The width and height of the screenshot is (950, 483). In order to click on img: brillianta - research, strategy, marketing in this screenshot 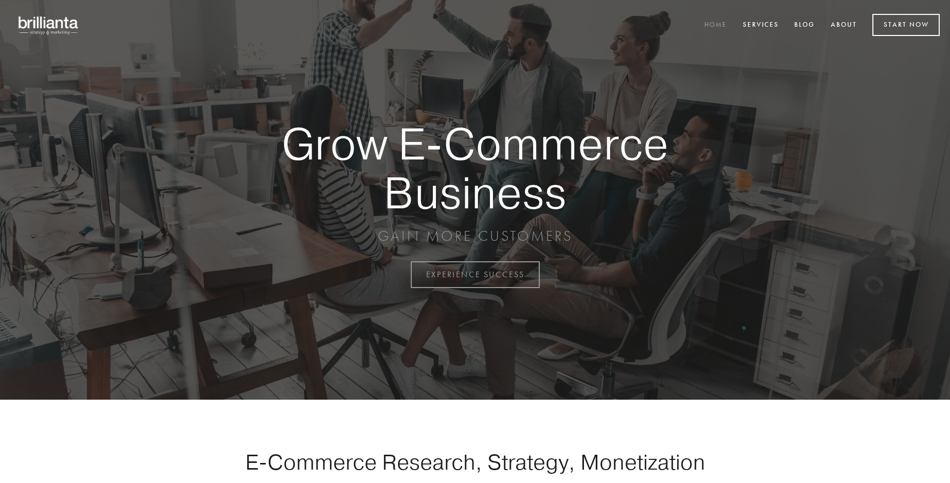, I will do `click(49, 25)`.